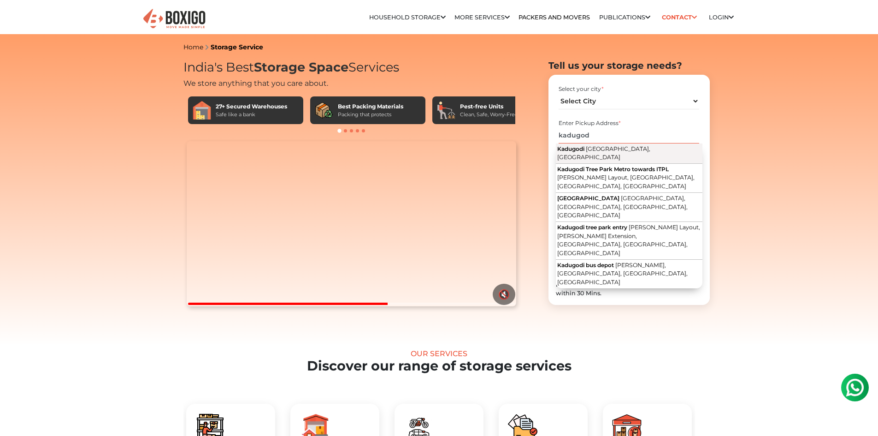  I want to click on video: Your browser does not support the video tag., so click(351, 224).